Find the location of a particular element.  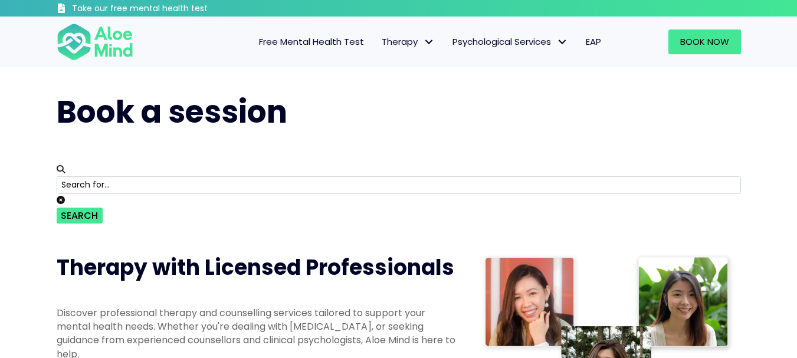

a: Psychological ServicesPsychological Services: submenu is located at coordinates (510, 42).